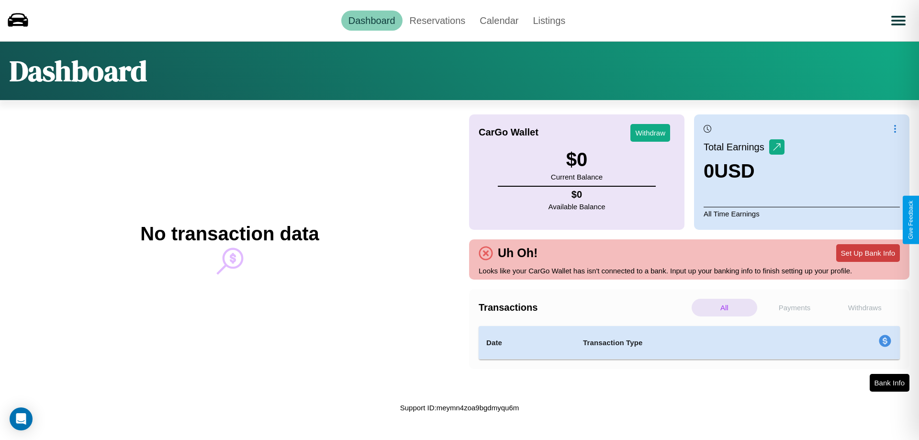 This screenshot has height=440, width=919. Describe the element at coordinates (890, 383) in the screenshot. I see `button: Bank Info` at that location.